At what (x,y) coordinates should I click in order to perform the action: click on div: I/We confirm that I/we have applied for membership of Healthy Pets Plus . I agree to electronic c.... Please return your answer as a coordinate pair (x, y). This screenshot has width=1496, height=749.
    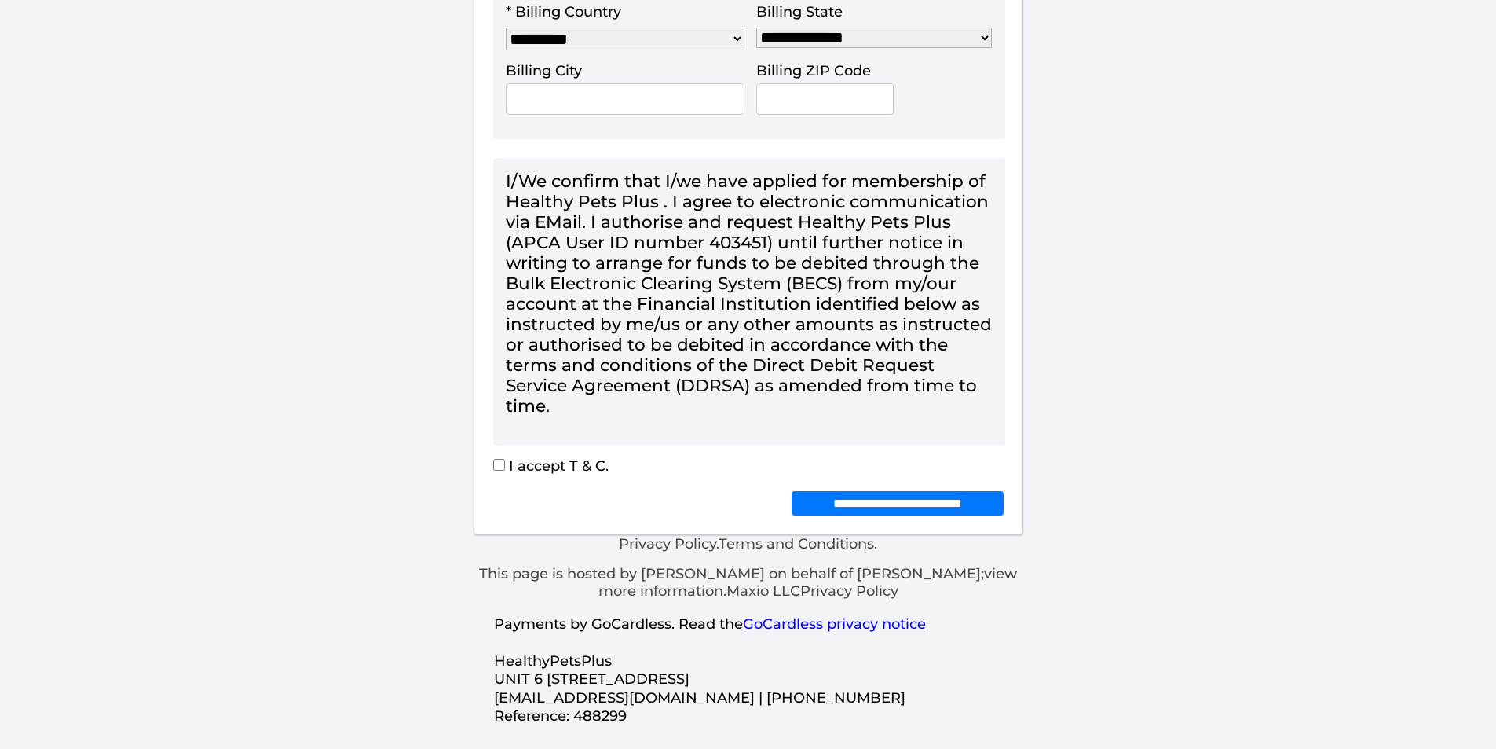
    Looking at the image, I should click on (749, 293).